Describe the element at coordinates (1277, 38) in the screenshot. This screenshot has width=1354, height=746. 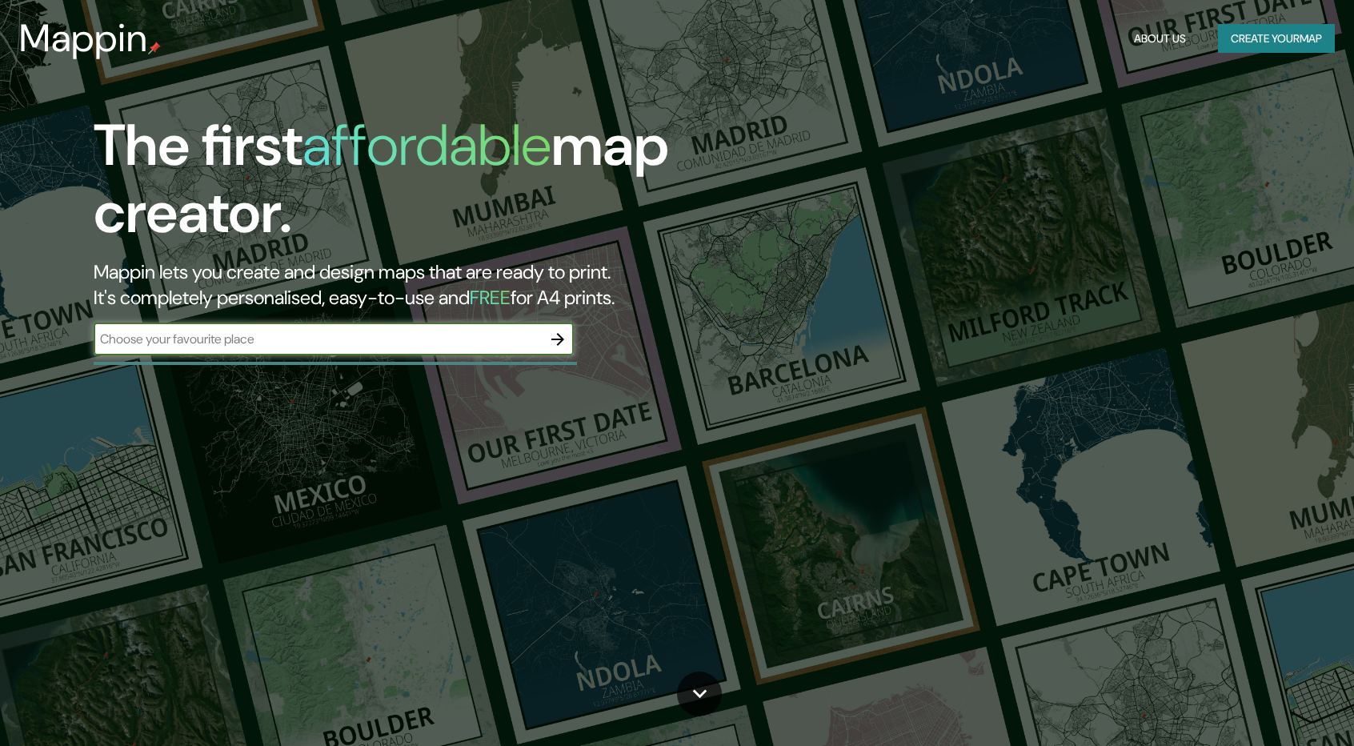
I see `button: Create yourmap` at that location.